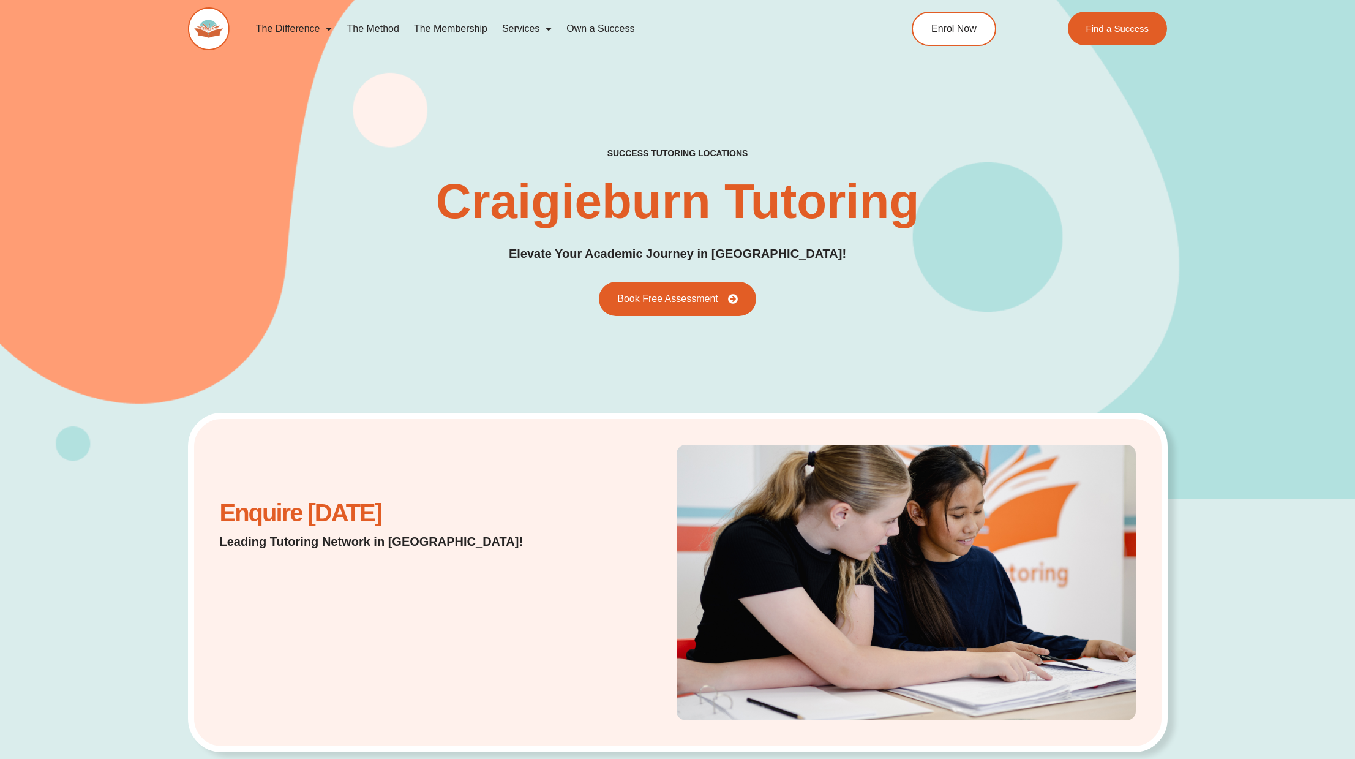 This screenshot has width=1355, height=759. What do you see at coordinates (1118, 28) in the screenshot?
I see `a: Find a Success` at bounding box center [1118, 28].